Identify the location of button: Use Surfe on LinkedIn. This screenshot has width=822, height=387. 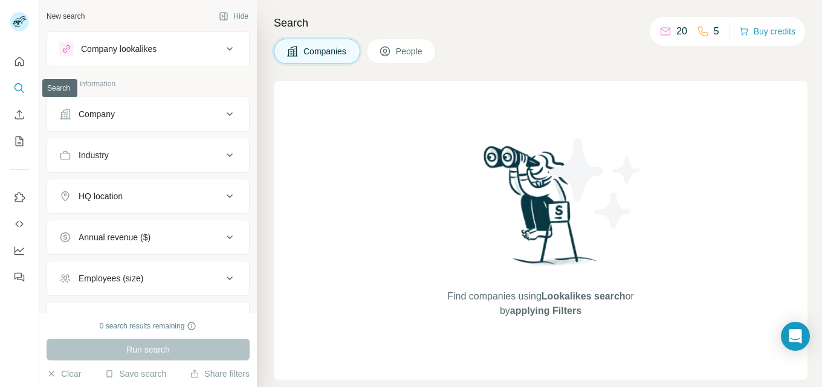
(19, 198).